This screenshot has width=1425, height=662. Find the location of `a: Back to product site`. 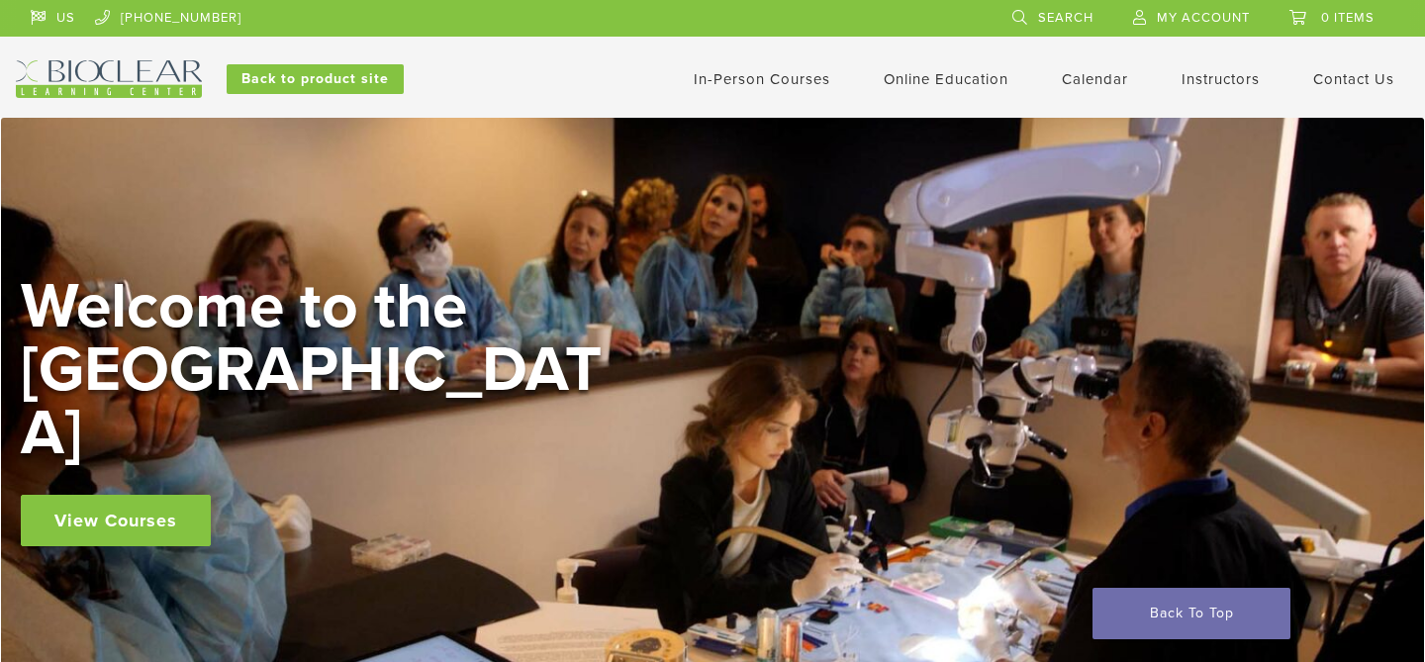

a: Back to product site is located at coordinates (315, 79).